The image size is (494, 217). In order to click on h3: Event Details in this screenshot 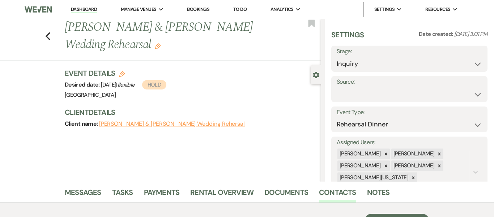, I will do `click(115, 73)`.